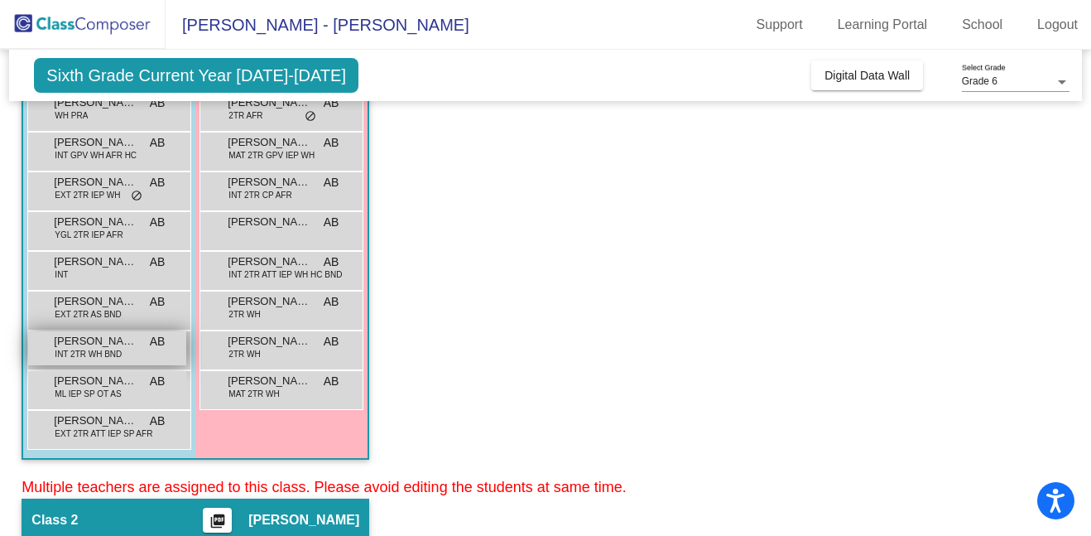 The width and height of the screenshot is (1091, 536). What do you see at coordinates (88, 354) in the screenshot?
I see `span: INT 2TR WH BND` at bounding box center [88, 354].